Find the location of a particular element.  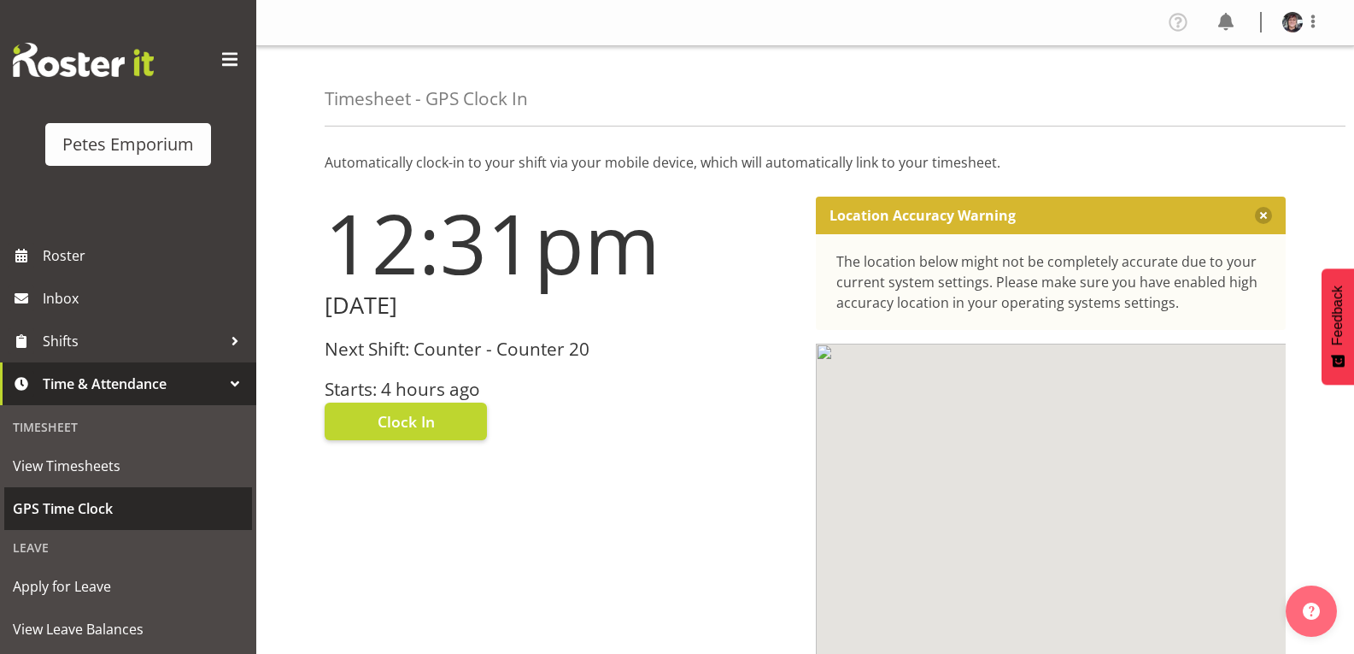

a: View Leave Balances is located at coordinates (128, 629).